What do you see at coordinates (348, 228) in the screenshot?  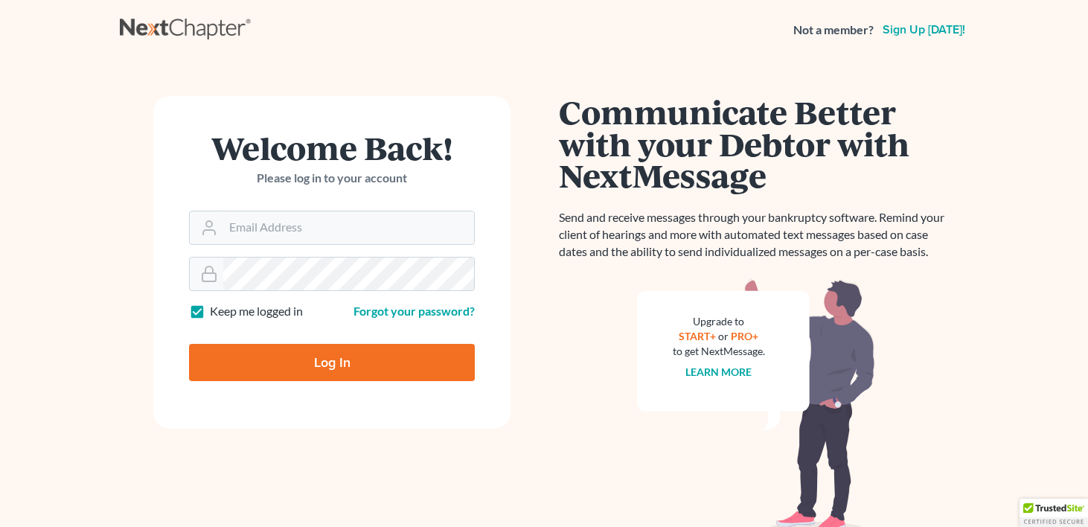 I see `input: Email Address` at bounding box center [348, 228].